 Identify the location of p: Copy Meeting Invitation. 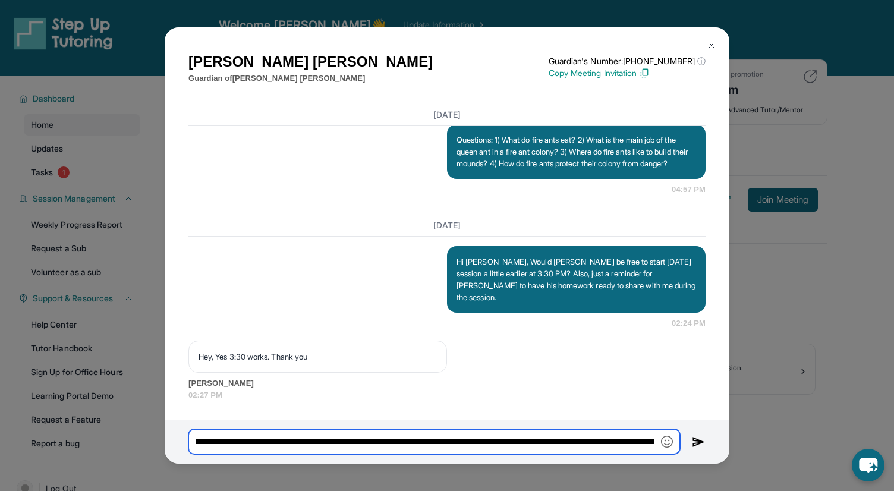
(627, 73).